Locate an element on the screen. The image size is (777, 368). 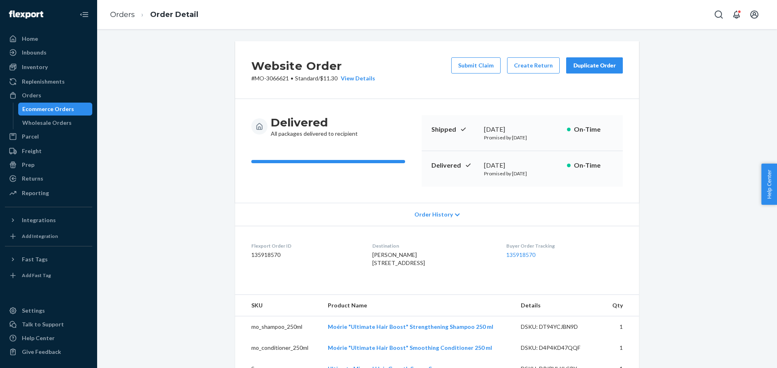
a: Moérie "Ultimate Hair Boost" Smoothing Conditioner 250 ml is located at coordinates (410, 348).